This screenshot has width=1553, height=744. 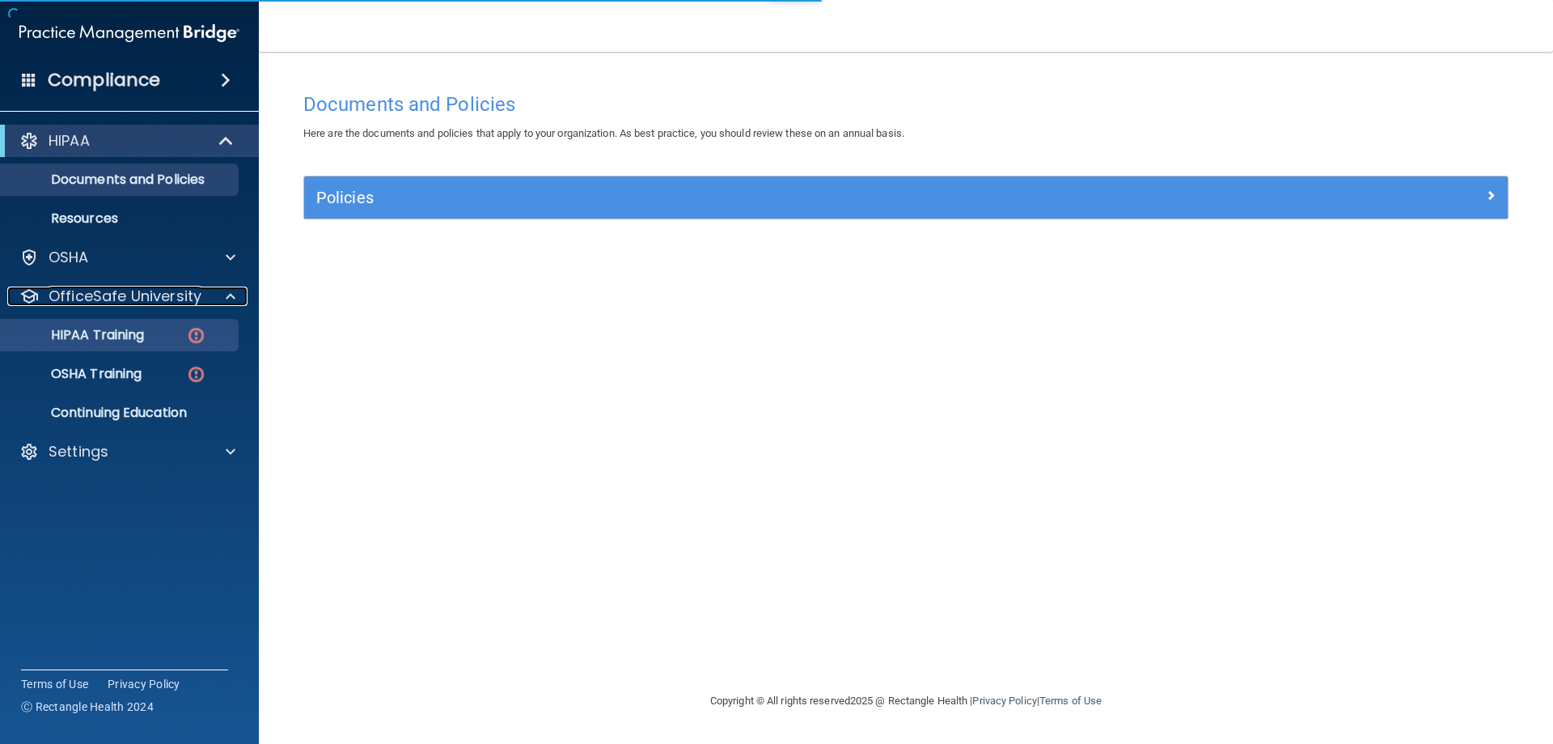 I want to click on p: Continuing Education, so click(x=121, y=413).